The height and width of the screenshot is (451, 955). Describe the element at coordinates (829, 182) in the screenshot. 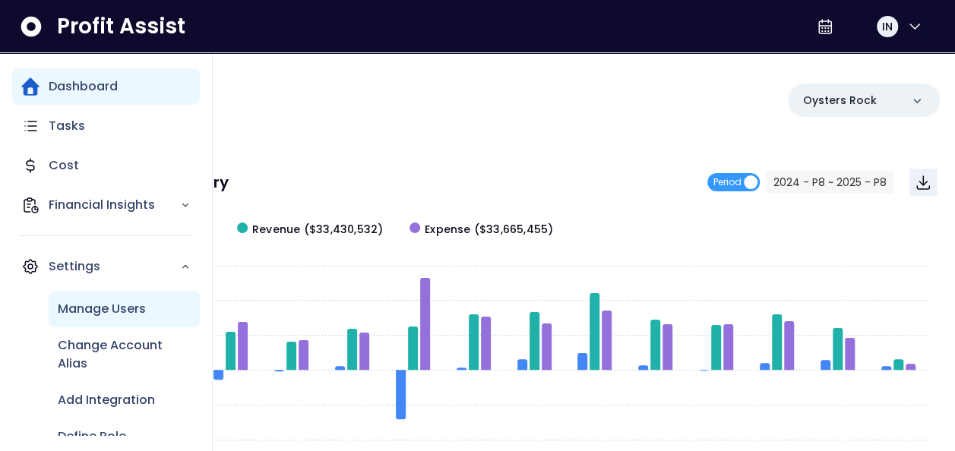

I see `button: 2024 - P8 ~ 2025 - P8` at that location.